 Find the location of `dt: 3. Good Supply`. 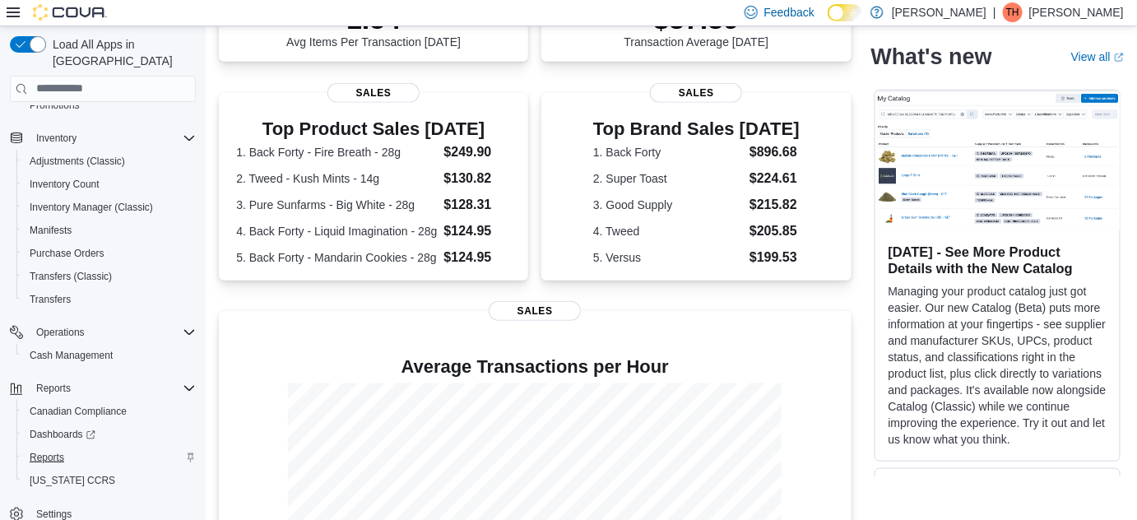

dt: 3. Good Supply is located at coordinates (668, 205).